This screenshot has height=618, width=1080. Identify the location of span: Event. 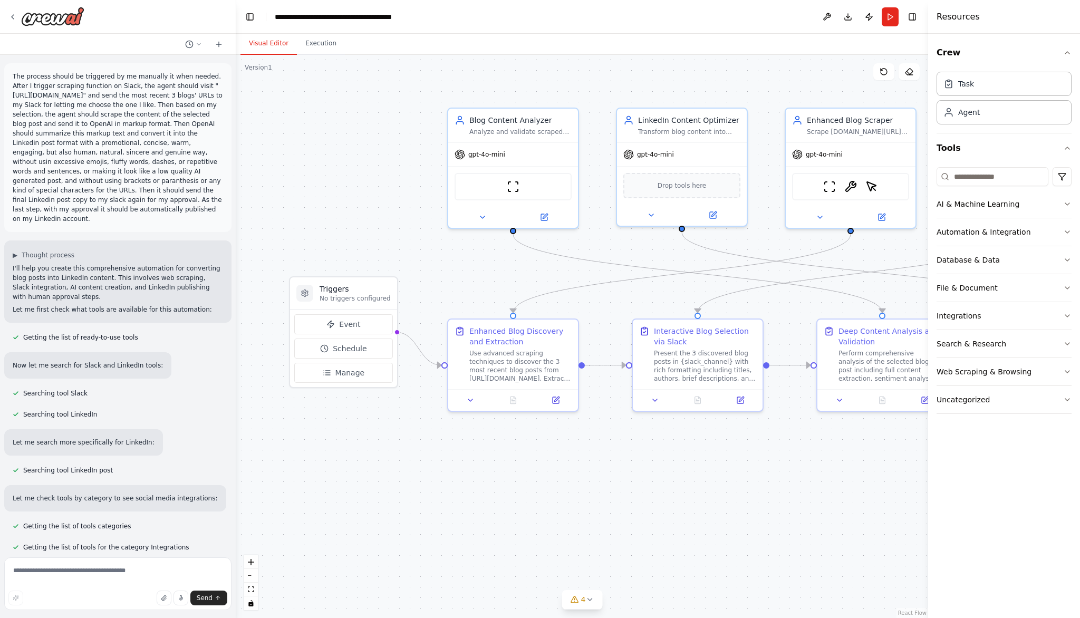
(350, 324).